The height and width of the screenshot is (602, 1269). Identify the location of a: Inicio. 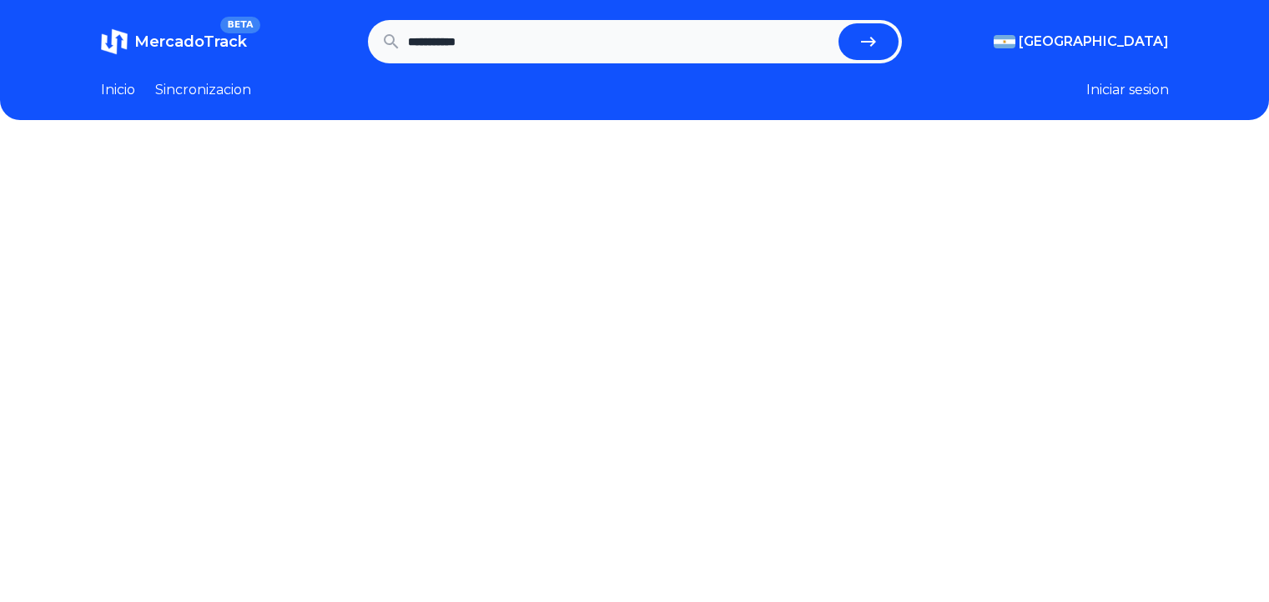
(118, 90).